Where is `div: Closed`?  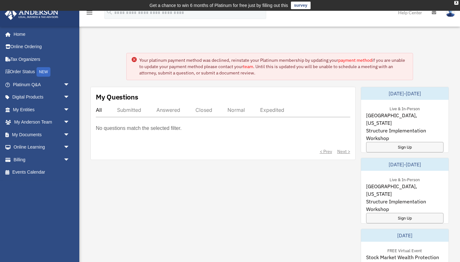 div: Closed is located at coordinates (204, 110).